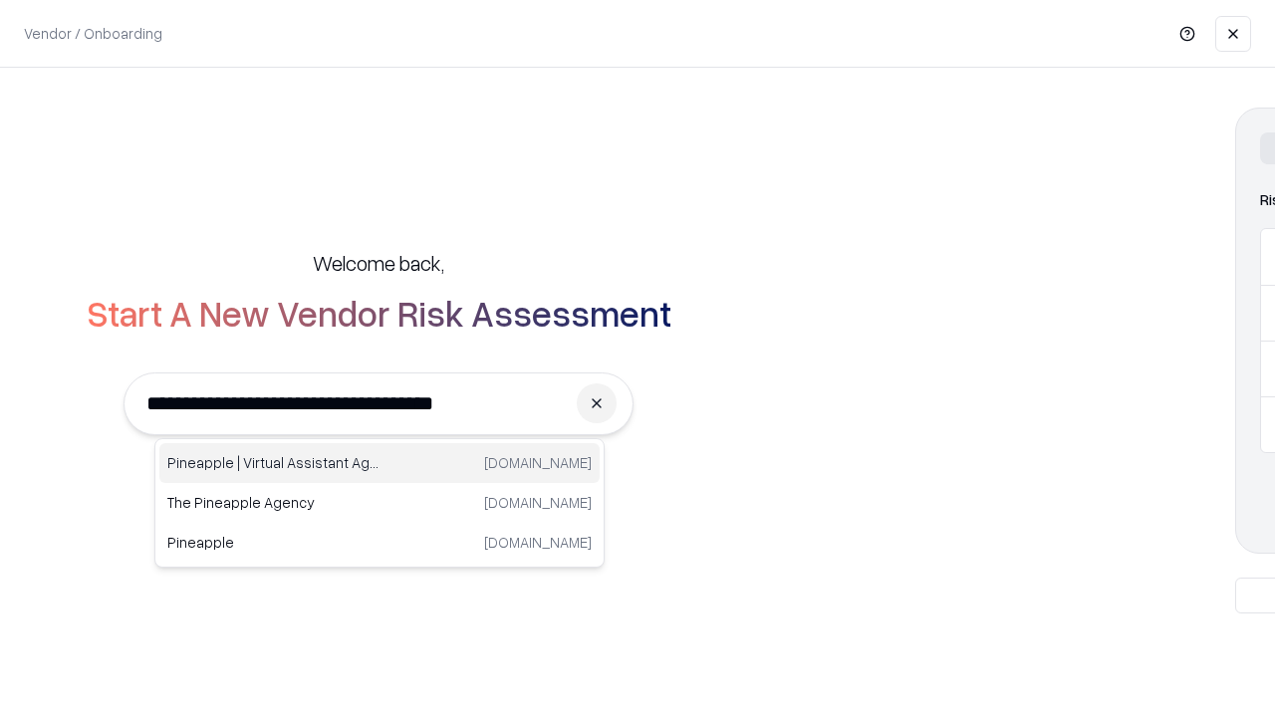 This screenshot has height=717, width=1275. What do you see at coordinates (93, 33) in the screenshot?
I see `p: Vendor / Onboarding` at bounding box center [93, 33].